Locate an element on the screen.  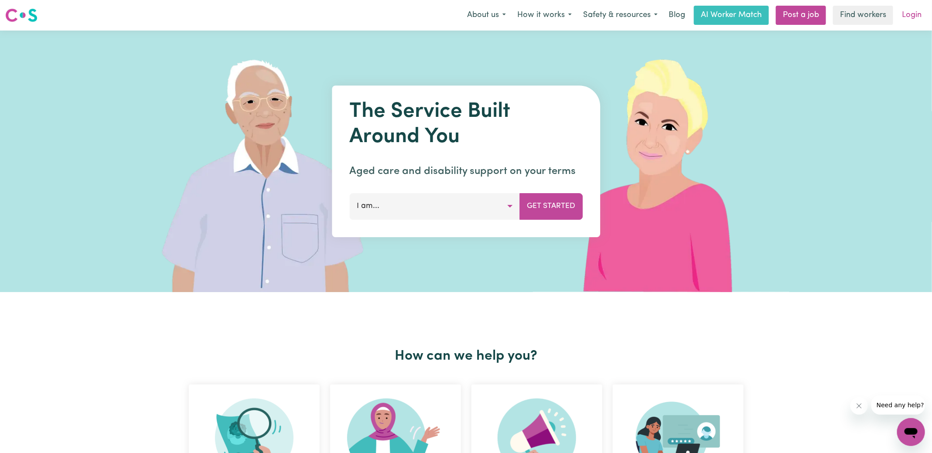
p: Aged care and disability support on your terms is located at coordinates (466, 171).